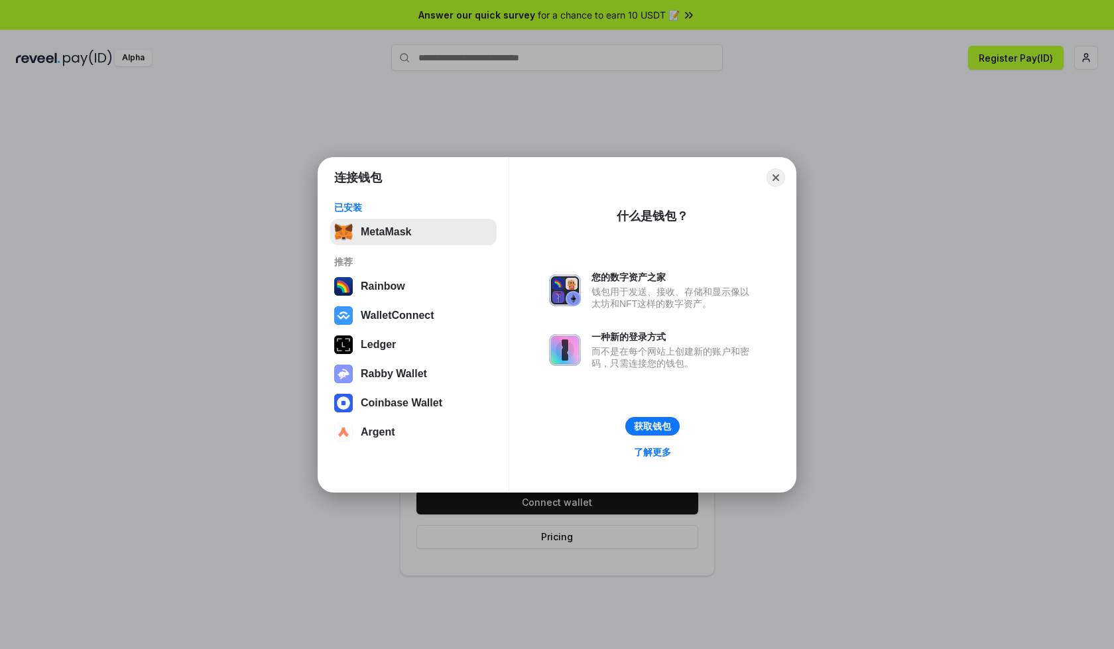 This screenshot has height=649, width=1114. Describe the element at coordinates (413, 287) in the screenshot. I see `button: Rainbow` at that location.